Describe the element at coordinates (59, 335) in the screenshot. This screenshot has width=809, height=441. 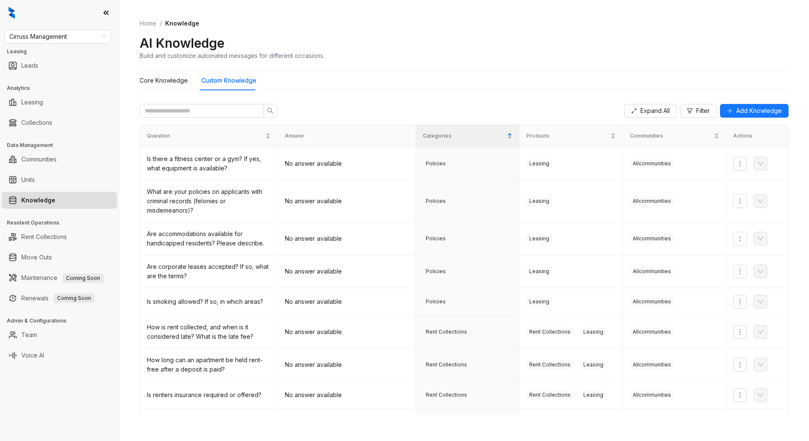
I see `li: Team` at that location.